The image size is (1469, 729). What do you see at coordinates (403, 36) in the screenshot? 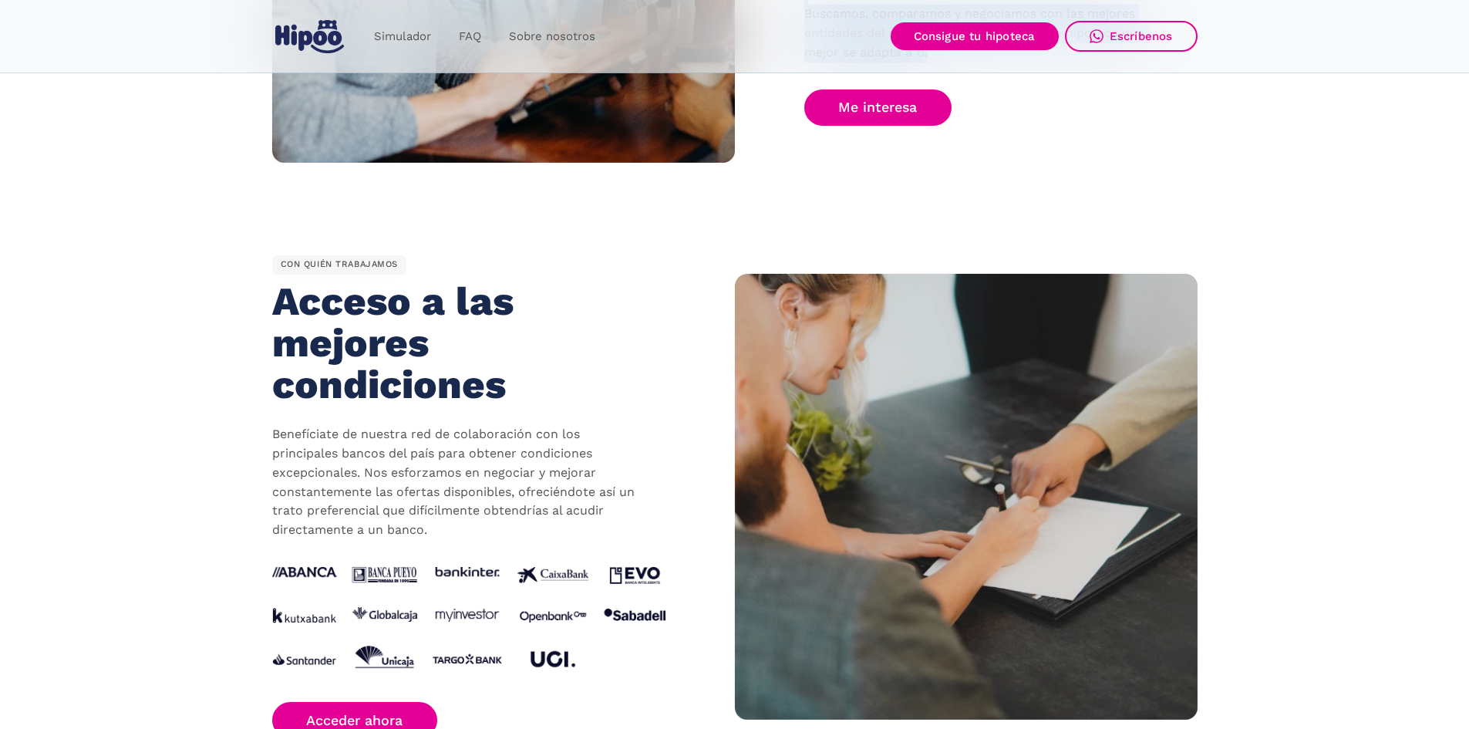
I see `a: Simulador` at bounding box center [403, 36].